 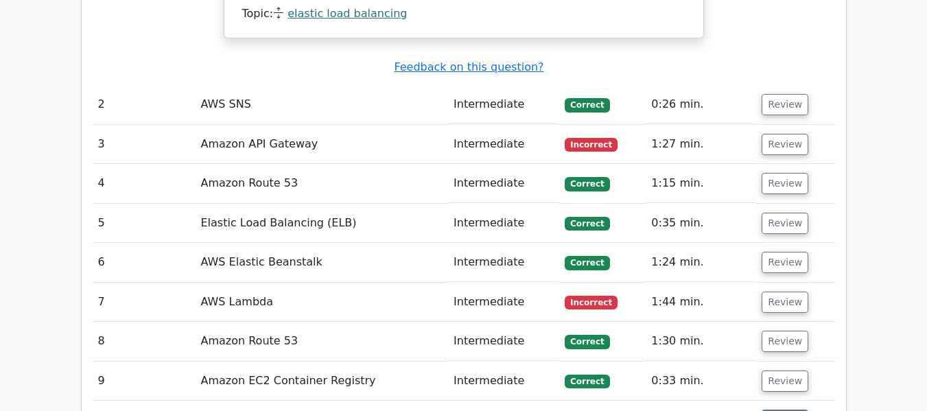 I want to click on td: 1:30 min., so click(x=701, y=341).